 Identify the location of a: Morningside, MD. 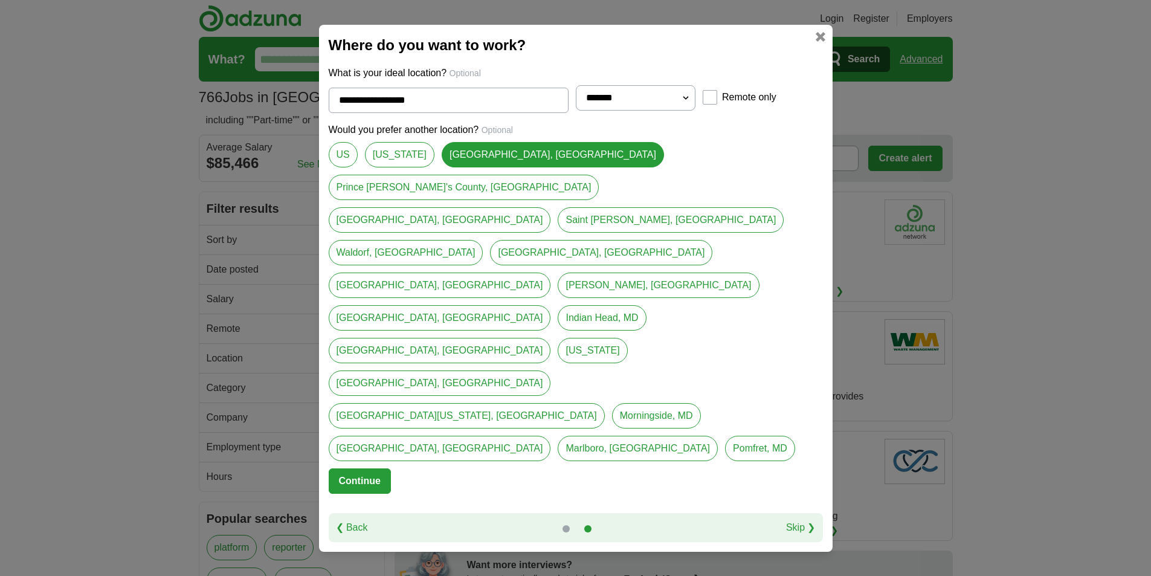
(656, 416).